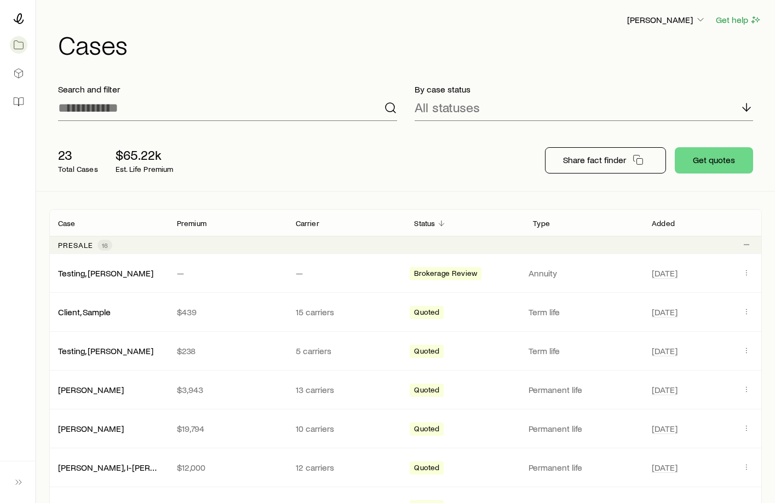 The height and width of the screenshot is (503, 775). Describe the element at coordinates (424, 223) in the screenshot. I see `p: Status` at that location.